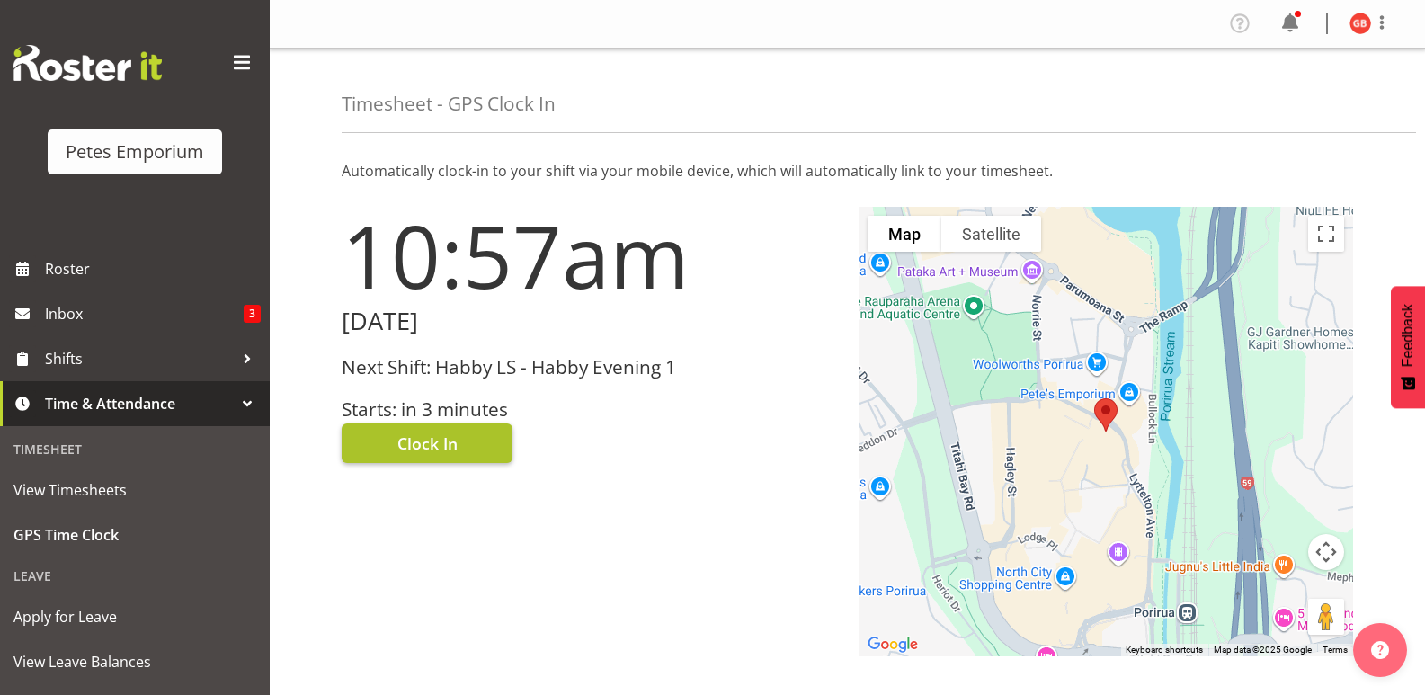 This screenshot has height=695, width=1425. What do you see at coordinates (135, 617) in the screenshot?
I see `a: Apply for Leave` at bounding box center [135, 617].